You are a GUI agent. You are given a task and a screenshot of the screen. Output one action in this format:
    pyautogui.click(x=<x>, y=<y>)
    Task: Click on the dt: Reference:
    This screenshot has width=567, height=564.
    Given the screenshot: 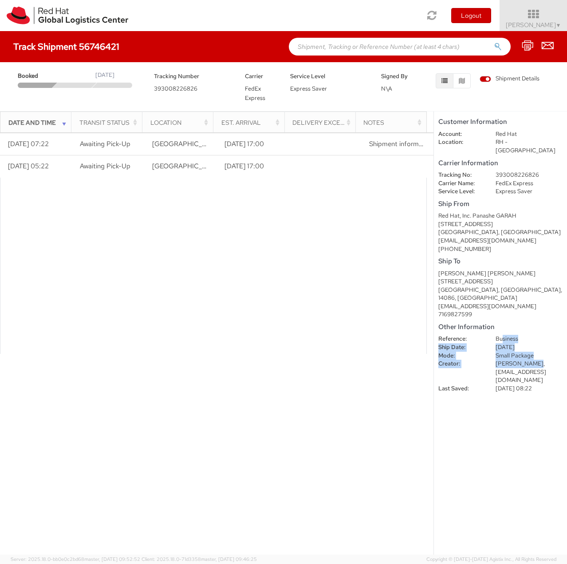 What is the action you would take?
    pyautogui.click(x=460, y=339)
    